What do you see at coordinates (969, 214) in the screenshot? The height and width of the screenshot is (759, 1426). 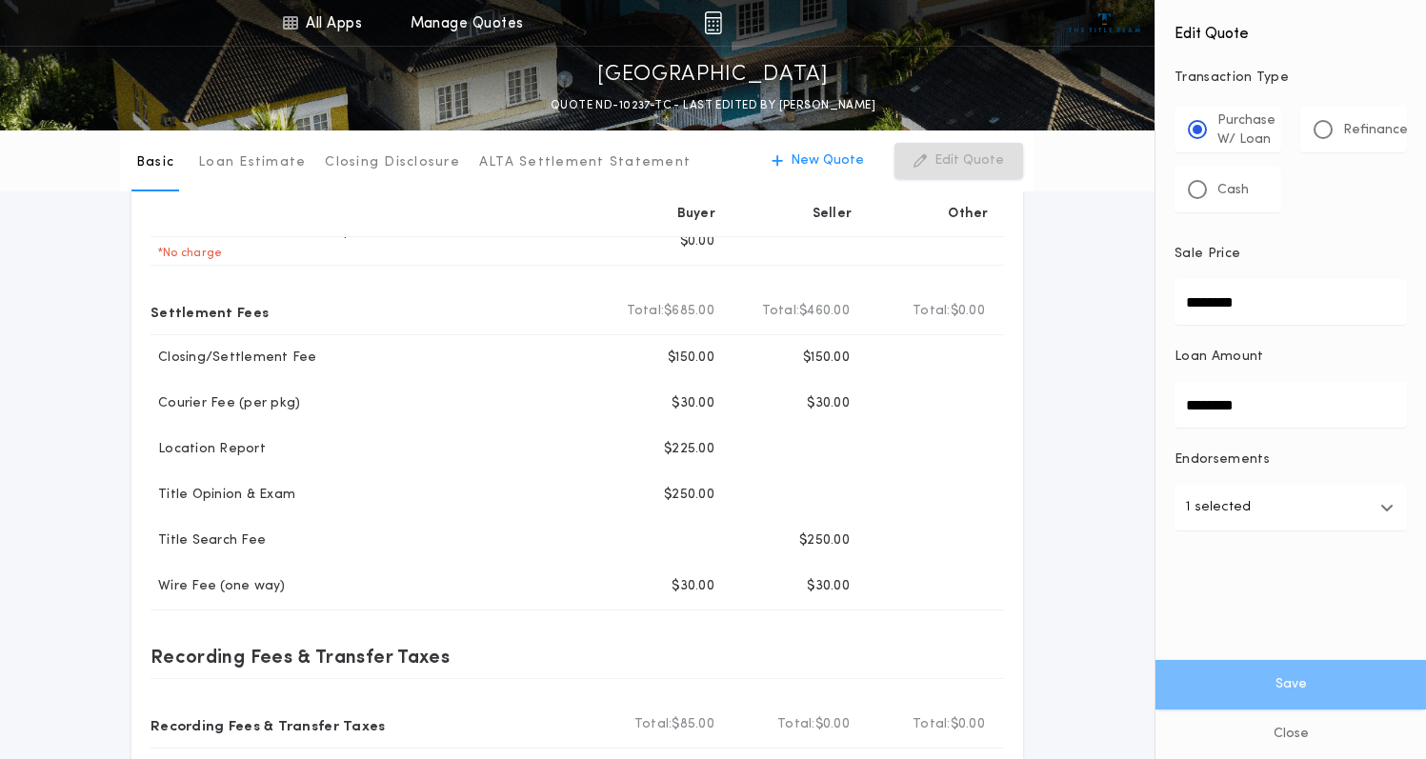 I see `p: Other` at bounding box center [969, 214].